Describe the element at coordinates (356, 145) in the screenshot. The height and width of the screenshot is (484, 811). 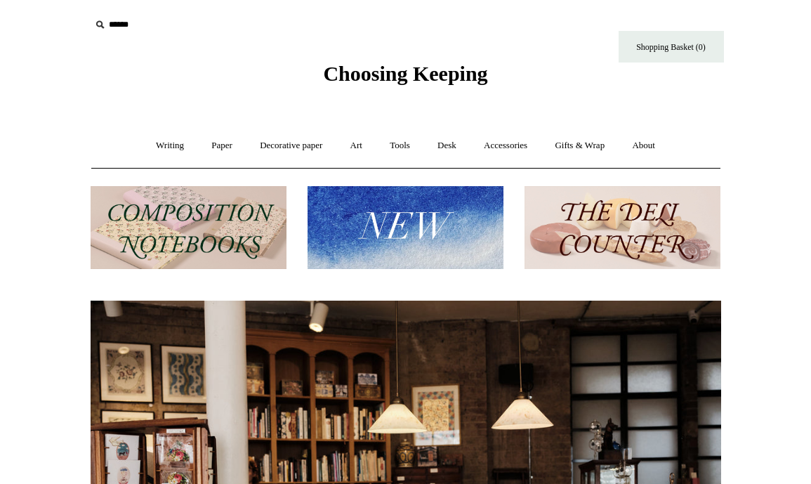
I see `a: Art` at that location.